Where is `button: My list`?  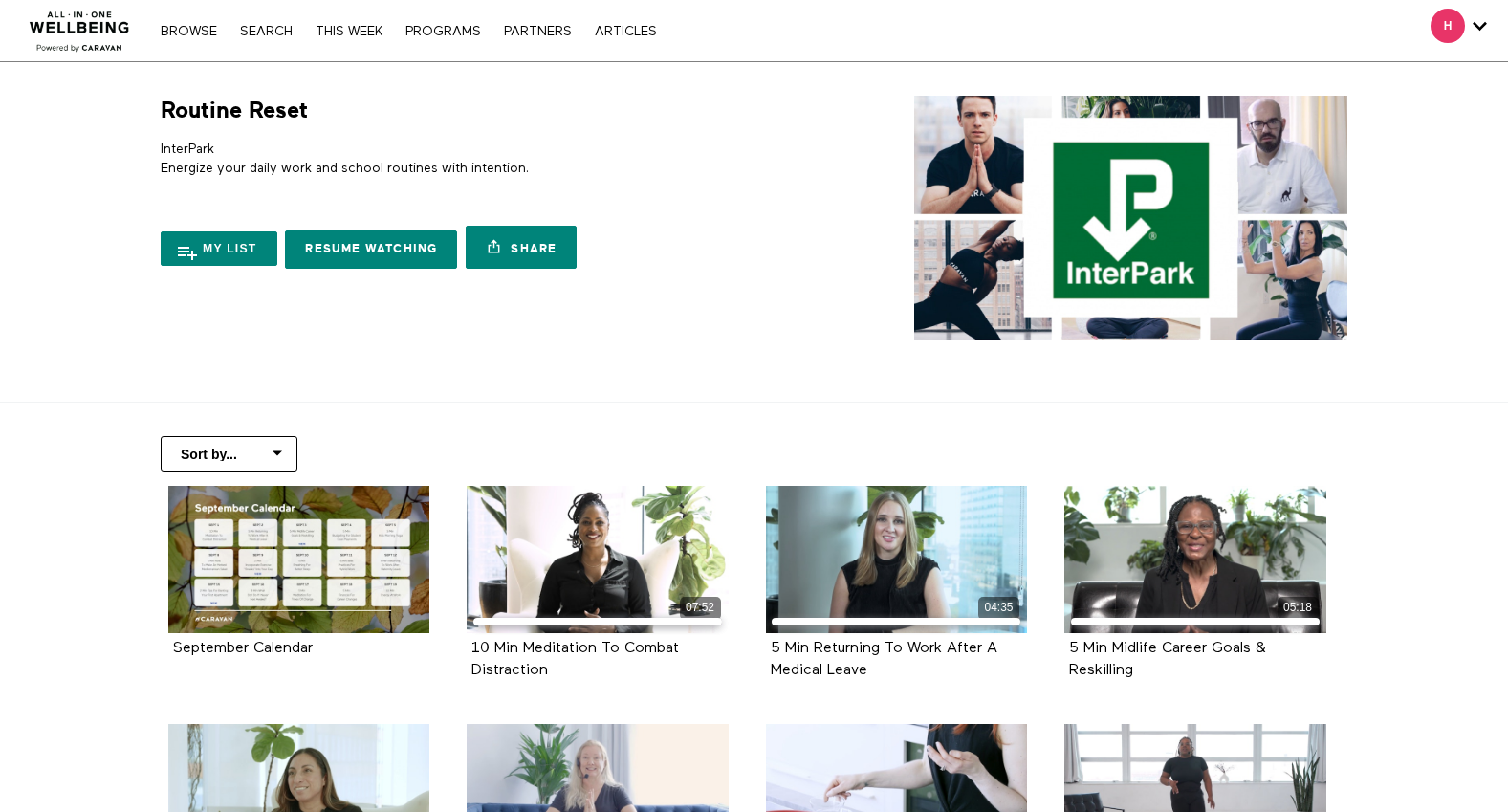 button: My list is located at coordinates (219, 249).